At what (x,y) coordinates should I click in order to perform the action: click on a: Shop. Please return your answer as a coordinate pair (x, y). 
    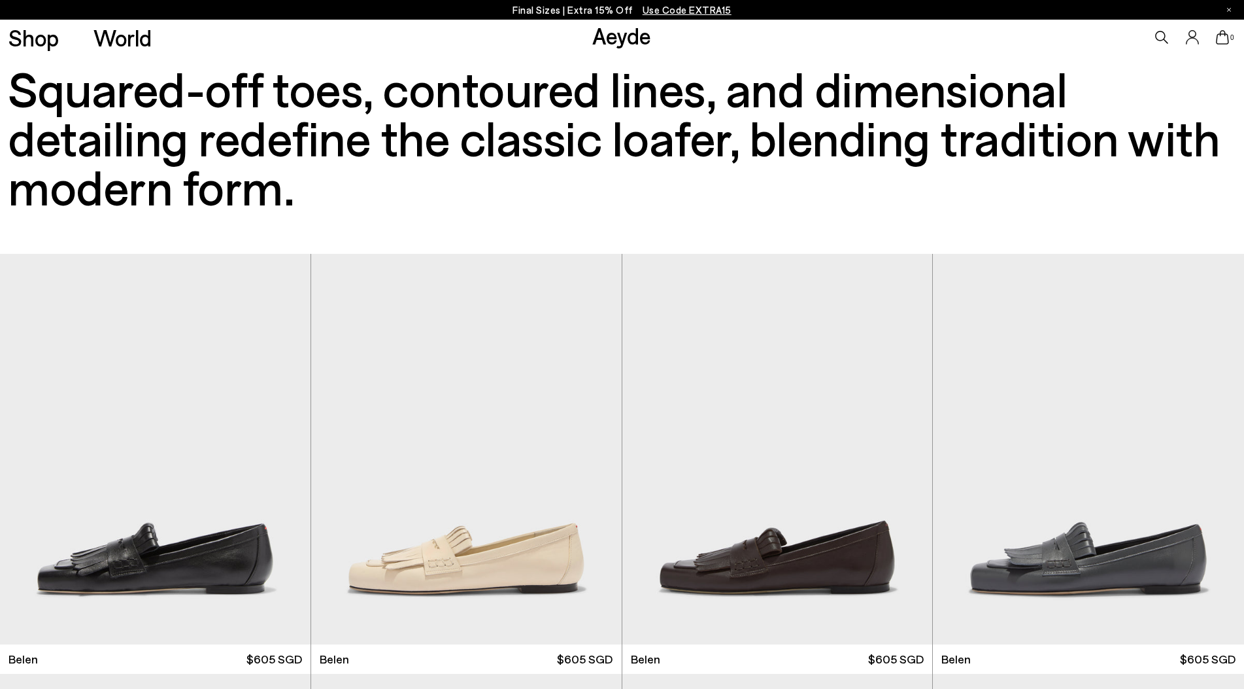
    Looking at the image, I should click on (33, 37).